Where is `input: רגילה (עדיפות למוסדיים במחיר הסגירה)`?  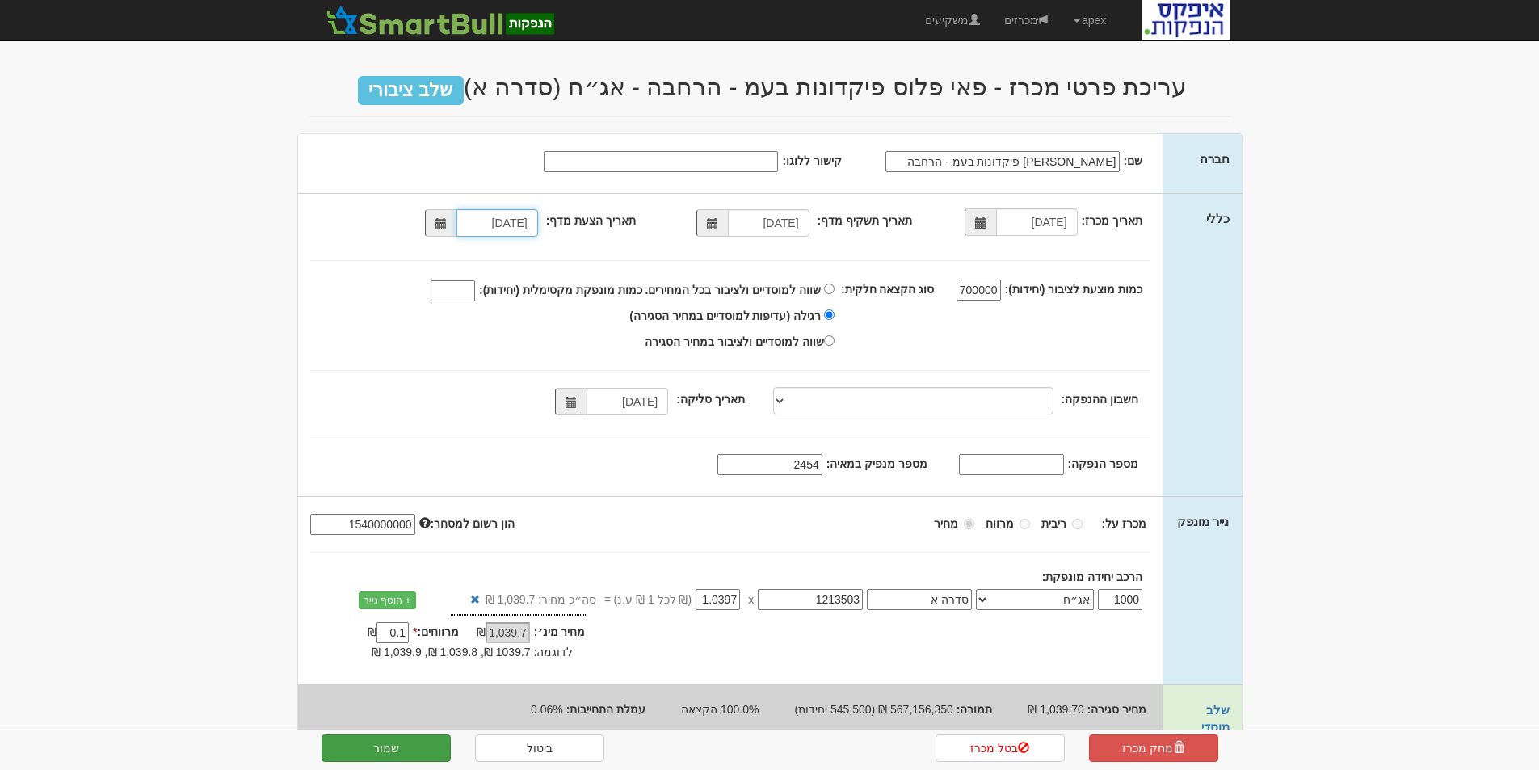 input: רגילה (עדיפות למוסדיים במחיר הסגירה) is located at coordinates (829, 314).